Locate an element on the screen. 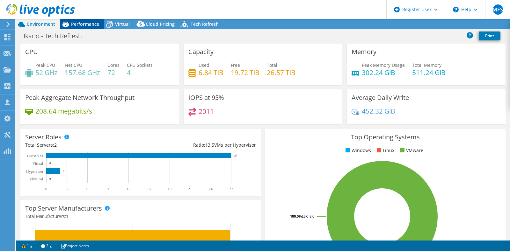 The height and width of the screenshot is (251, 510). span: Cloud Pricing is located at coordinates (160, 24).